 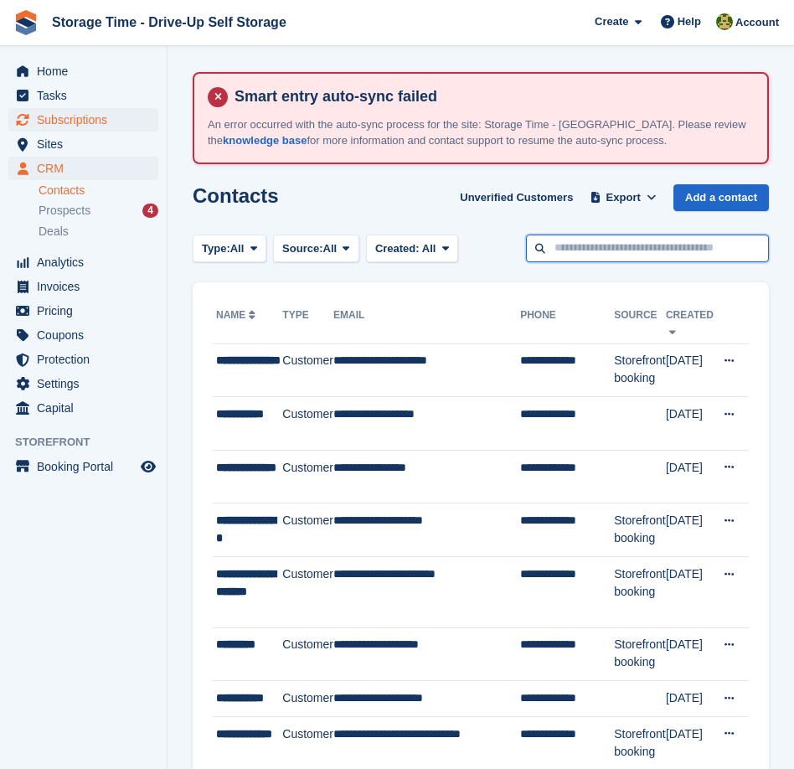 I want to click on span: Create, so click(x=612, y=22).